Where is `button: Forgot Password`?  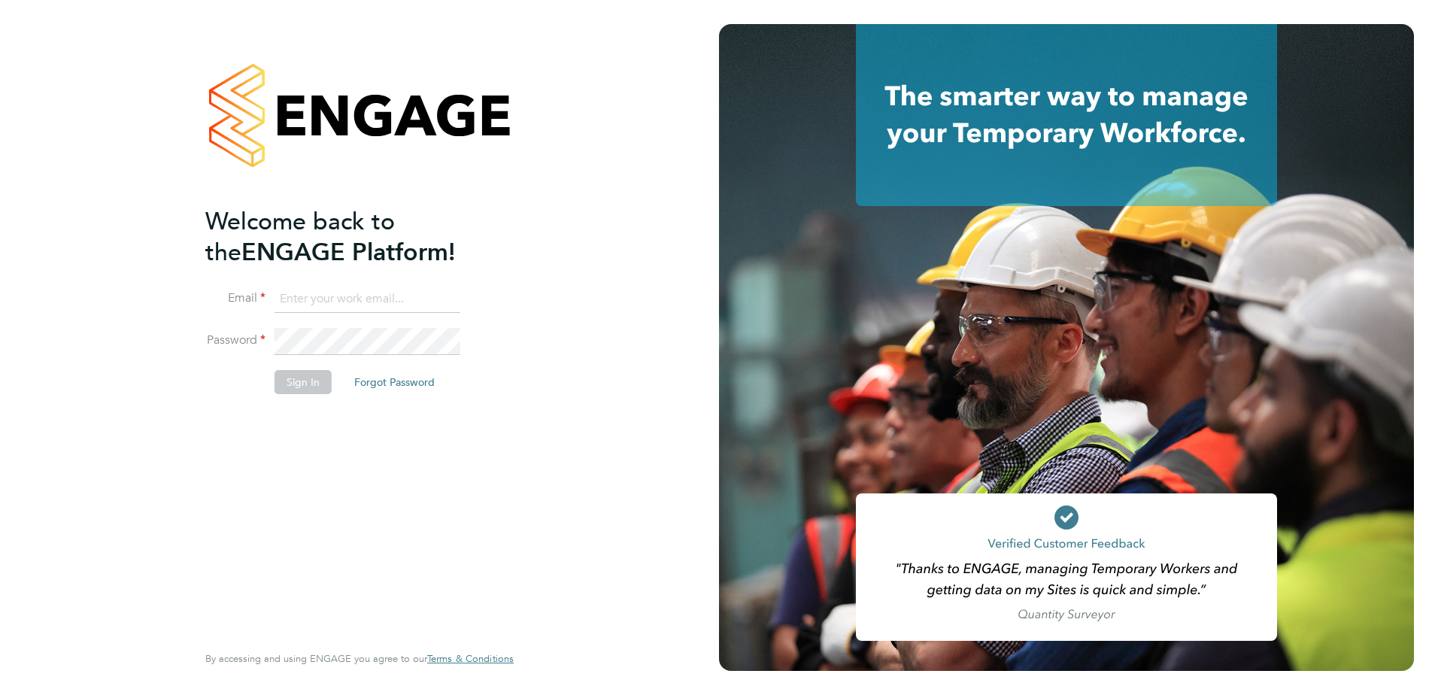
button: Forgot Password is located at coordinates (394, 382).